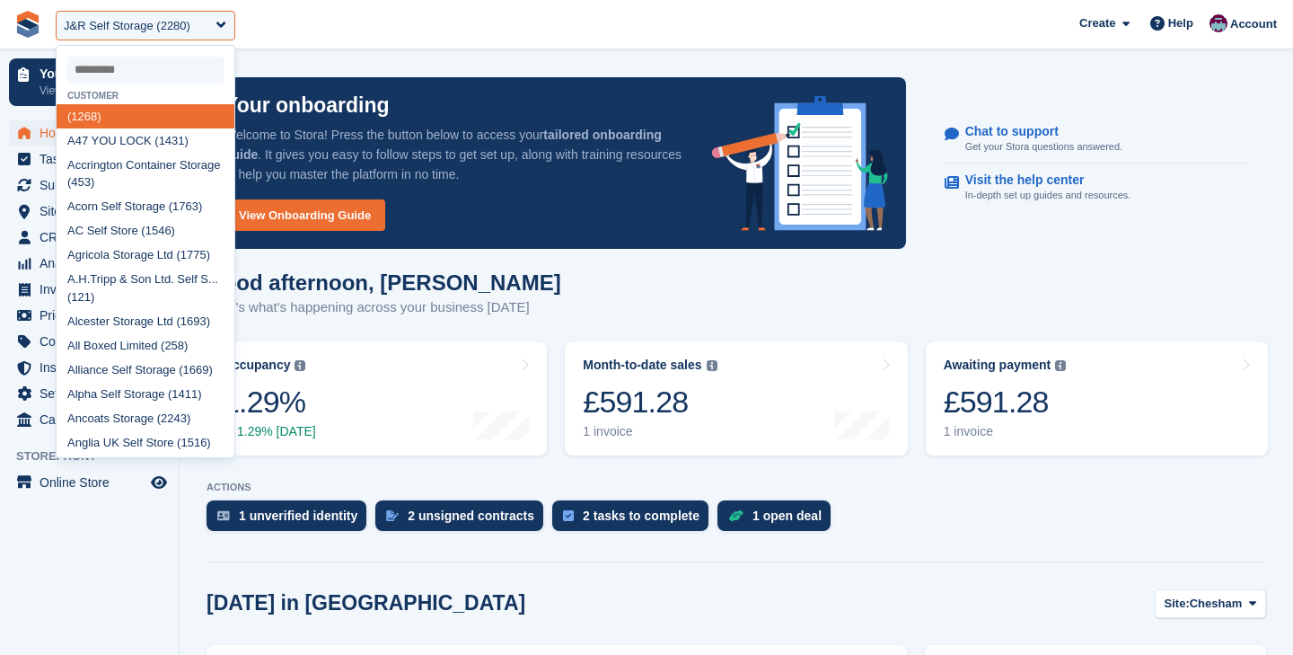  Describe the element at coordinates (93, 237) in the screenshot. I see `span: CRM` at that location.